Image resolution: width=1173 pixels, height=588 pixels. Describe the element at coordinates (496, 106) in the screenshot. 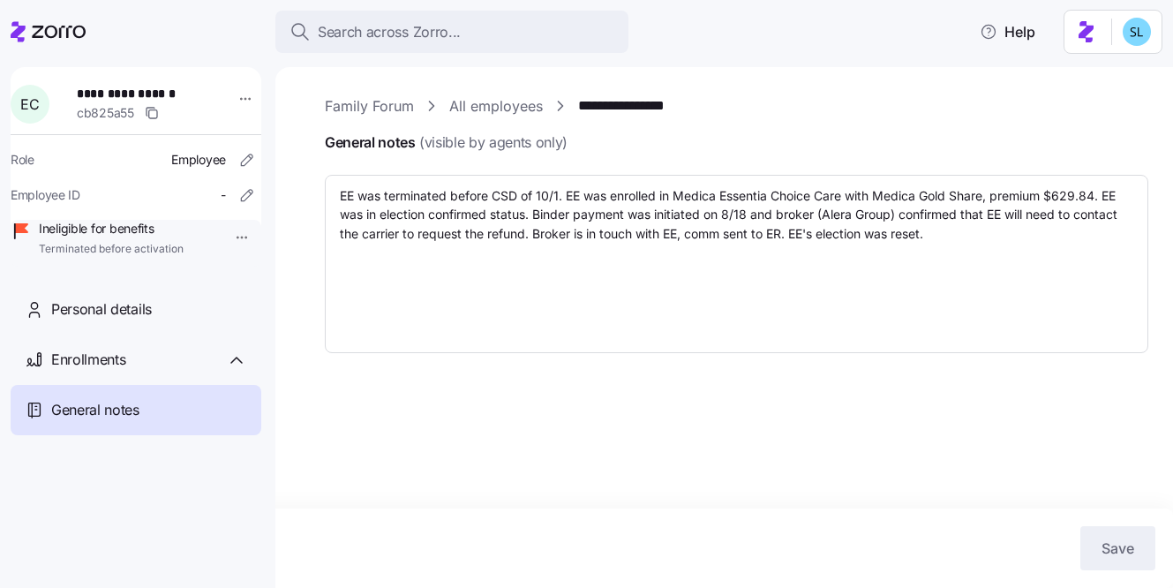

I see `a: All employees` at that location.